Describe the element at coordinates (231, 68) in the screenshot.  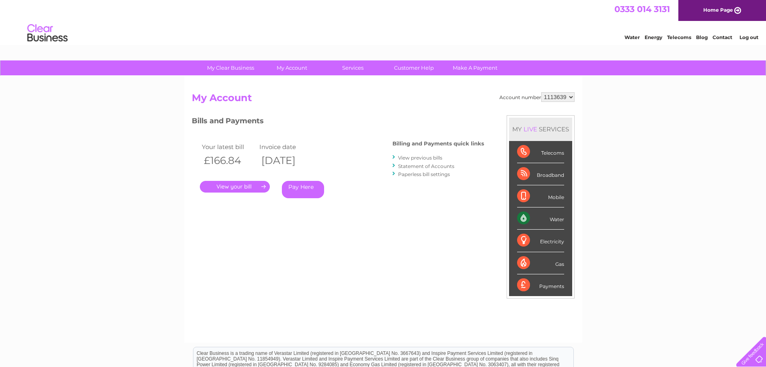
I see `a: My Clear Business` at that location.